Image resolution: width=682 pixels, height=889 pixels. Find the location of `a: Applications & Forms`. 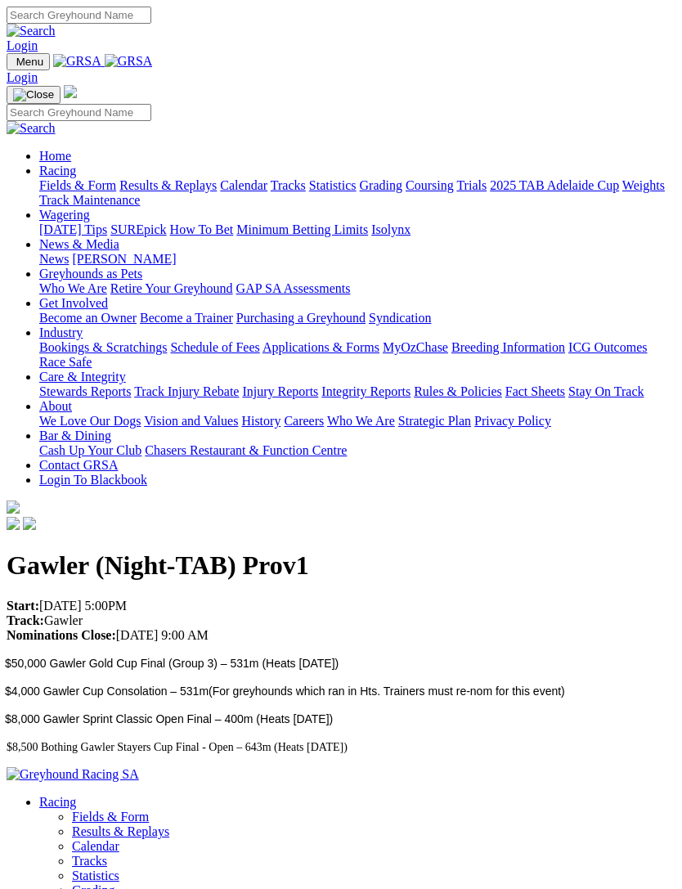

a: Applications & Forms is located at coordinates (321, 347).